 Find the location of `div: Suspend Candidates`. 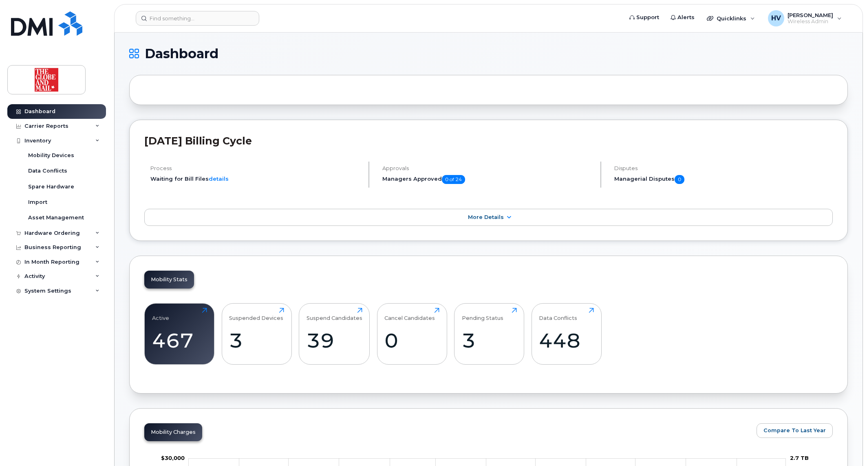

div: Suspend Candidates is located at coordinates (334, 315).